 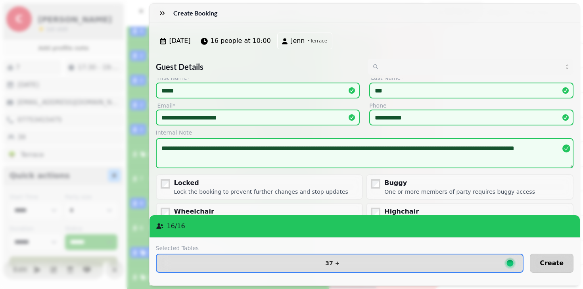 I want to click on h2: Guest Details, so click(x=258, y=67).